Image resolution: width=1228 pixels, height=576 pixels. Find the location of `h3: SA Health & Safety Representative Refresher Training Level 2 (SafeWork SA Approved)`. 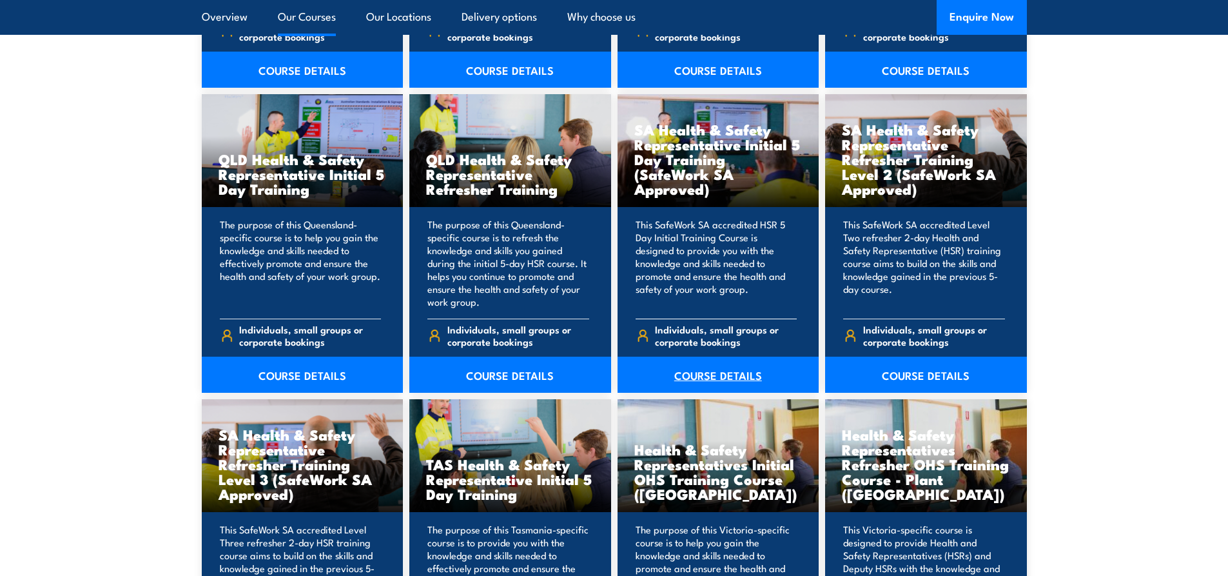

h3: SA Health & Safety Representative Refresher Training Level 2 (SafeWork SA Approved) is located at coordinates (926, 159).